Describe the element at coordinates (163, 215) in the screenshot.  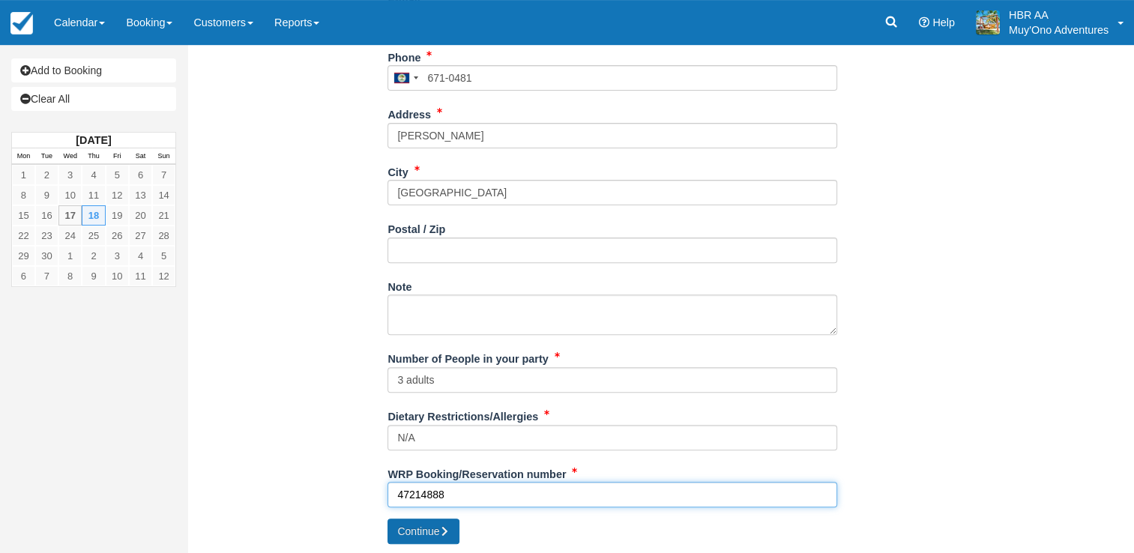
I see `a: 21` at that location.